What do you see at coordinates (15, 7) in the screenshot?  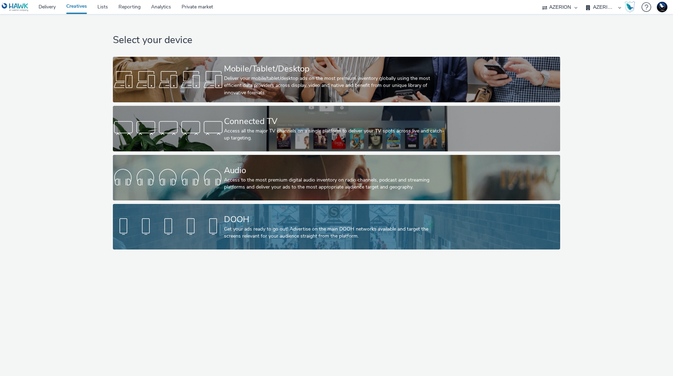 I see `img: undefined Logo` at bounding box center [15, 7].